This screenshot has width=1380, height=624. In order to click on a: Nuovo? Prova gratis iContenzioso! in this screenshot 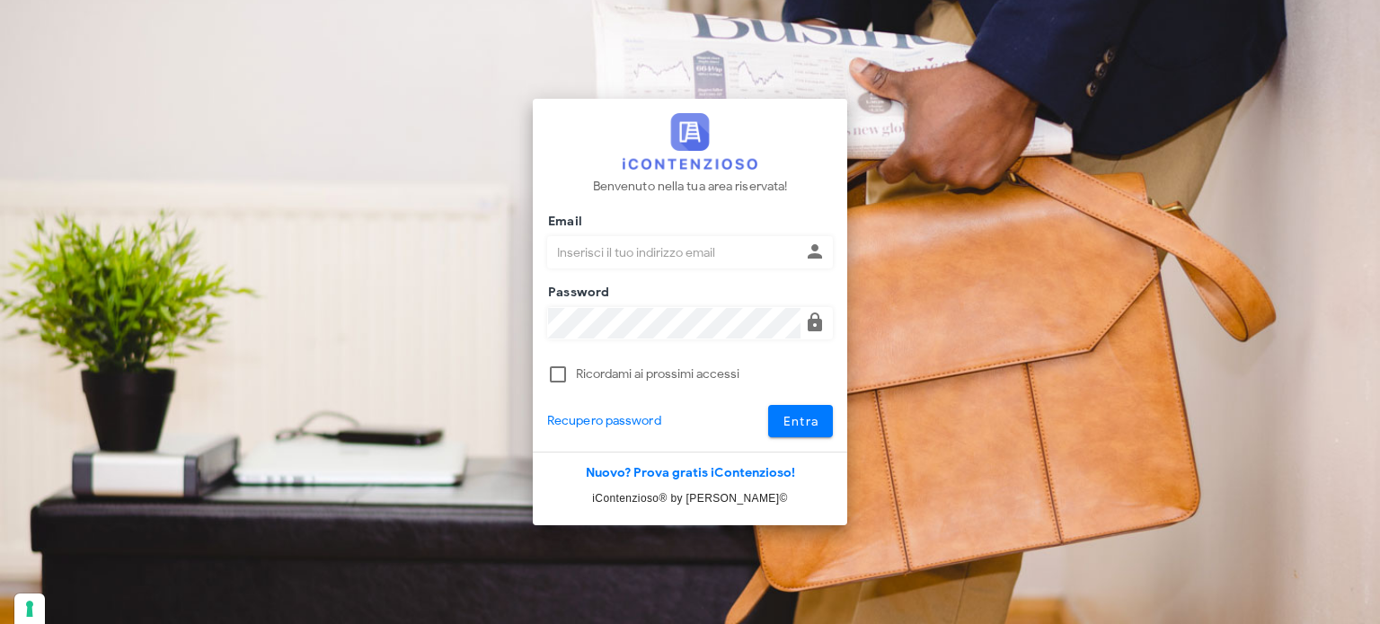, I will do `click(690, 473)`.